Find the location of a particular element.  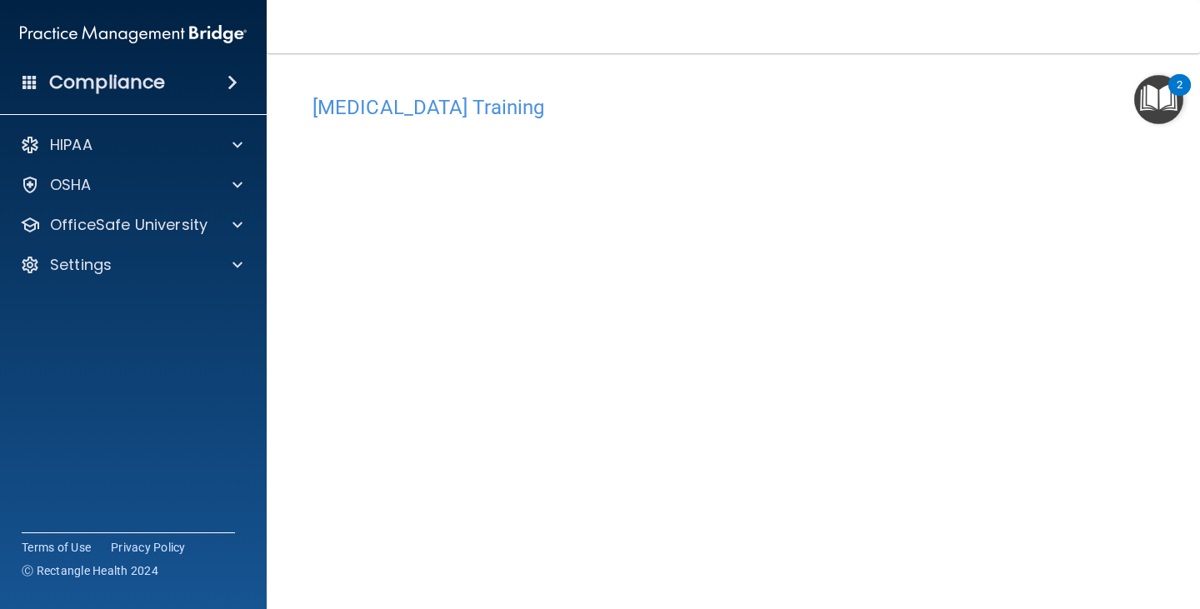

p: OfficeSafe University is located at coordinates (128, 225).